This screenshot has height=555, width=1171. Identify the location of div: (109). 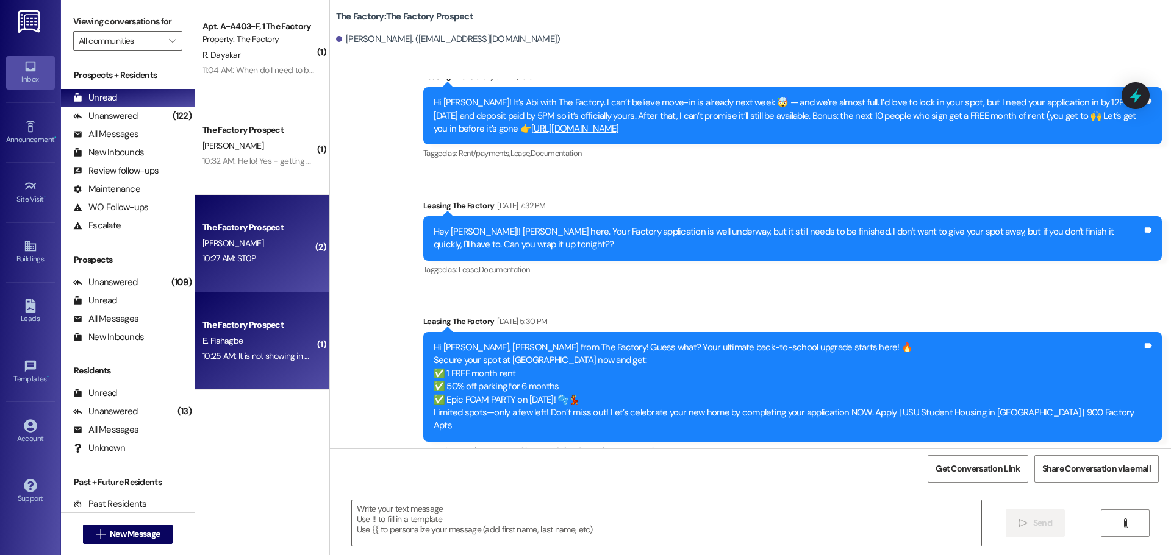
(181, 282).